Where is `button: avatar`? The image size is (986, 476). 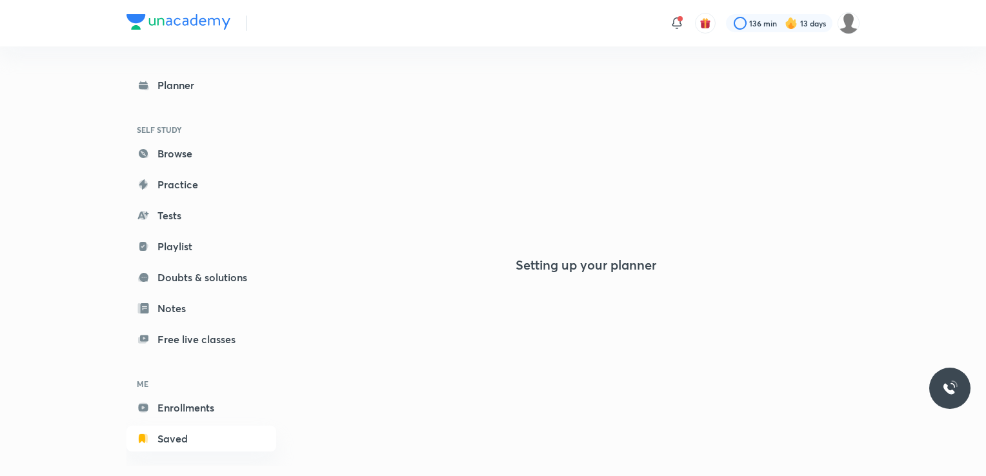
button: avatar is located at coordinates (706, 23).